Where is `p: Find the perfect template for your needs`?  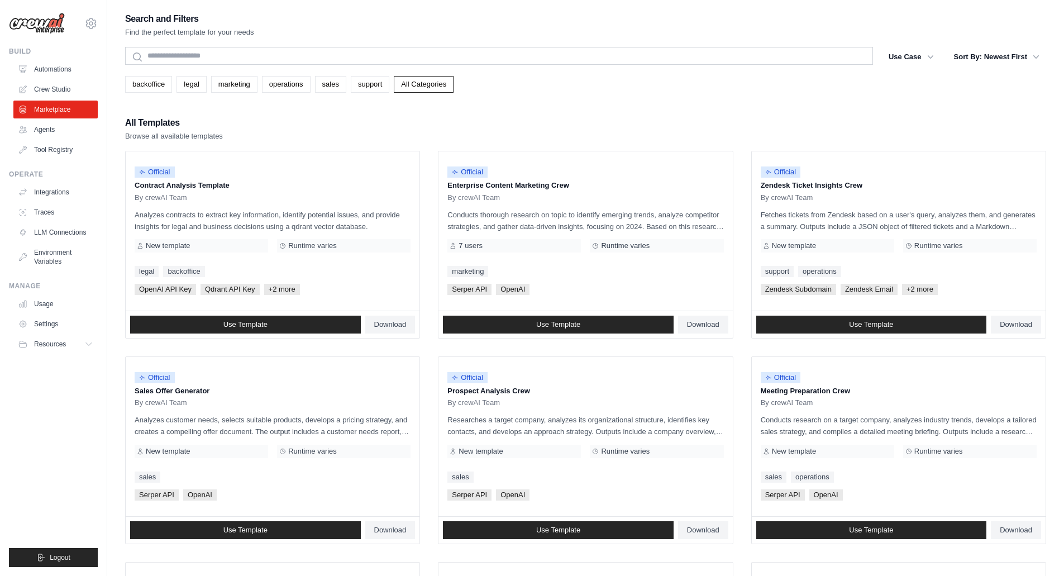 p: Find the perfect template for your needs is located at coordinates (189, 32).